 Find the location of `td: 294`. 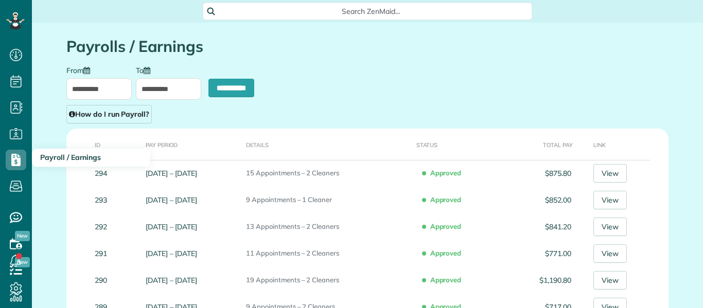

td: 294 is located at coordinates (104, 173).